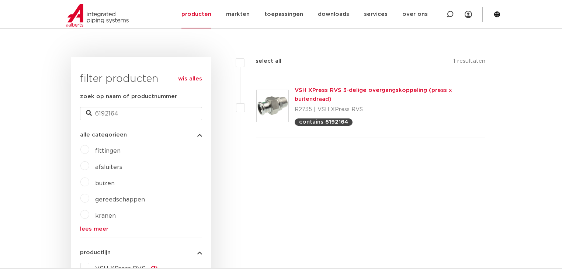 This screenshot has width=562, height=269. What do you see at coordinates (141, 229) in the screenshot?
I see `a: lees meer` at bounding box center [141, 229].